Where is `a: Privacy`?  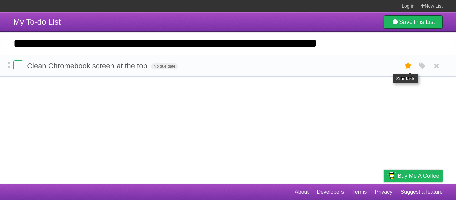 a: Privacy is located at coordinates (383, 192).